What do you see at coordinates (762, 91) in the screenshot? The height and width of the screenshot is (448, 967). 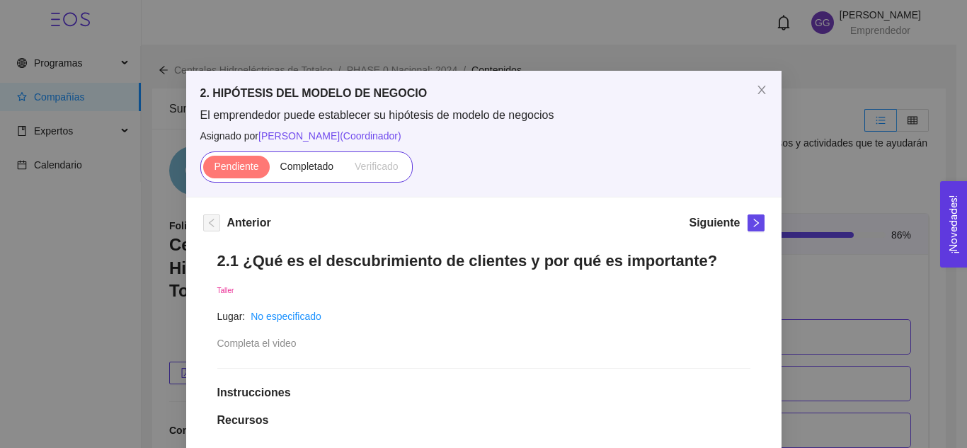 I see `button: Close` at bounding box center [762, 91].